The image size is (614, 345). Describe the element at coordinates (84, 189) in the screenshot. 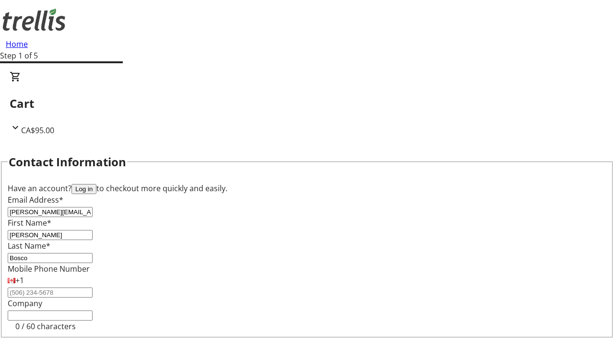

I see `button: Log in` at that location.